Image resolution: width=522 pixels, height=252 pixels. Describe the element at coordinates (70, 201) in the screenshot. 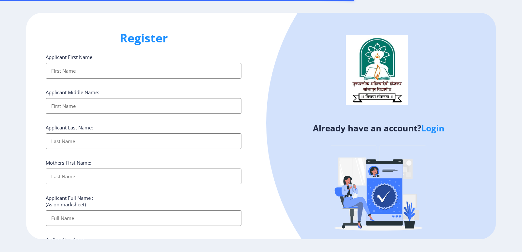

I see `label: Applicant Full Name : (As on marksheet)` at that location.